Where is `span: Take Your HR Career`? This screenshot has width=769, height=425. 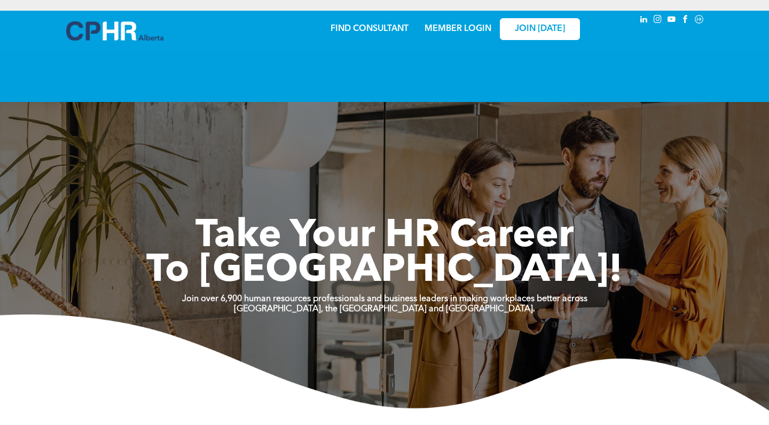 span: Take Your HR Career is located at coordinates (384, 237).